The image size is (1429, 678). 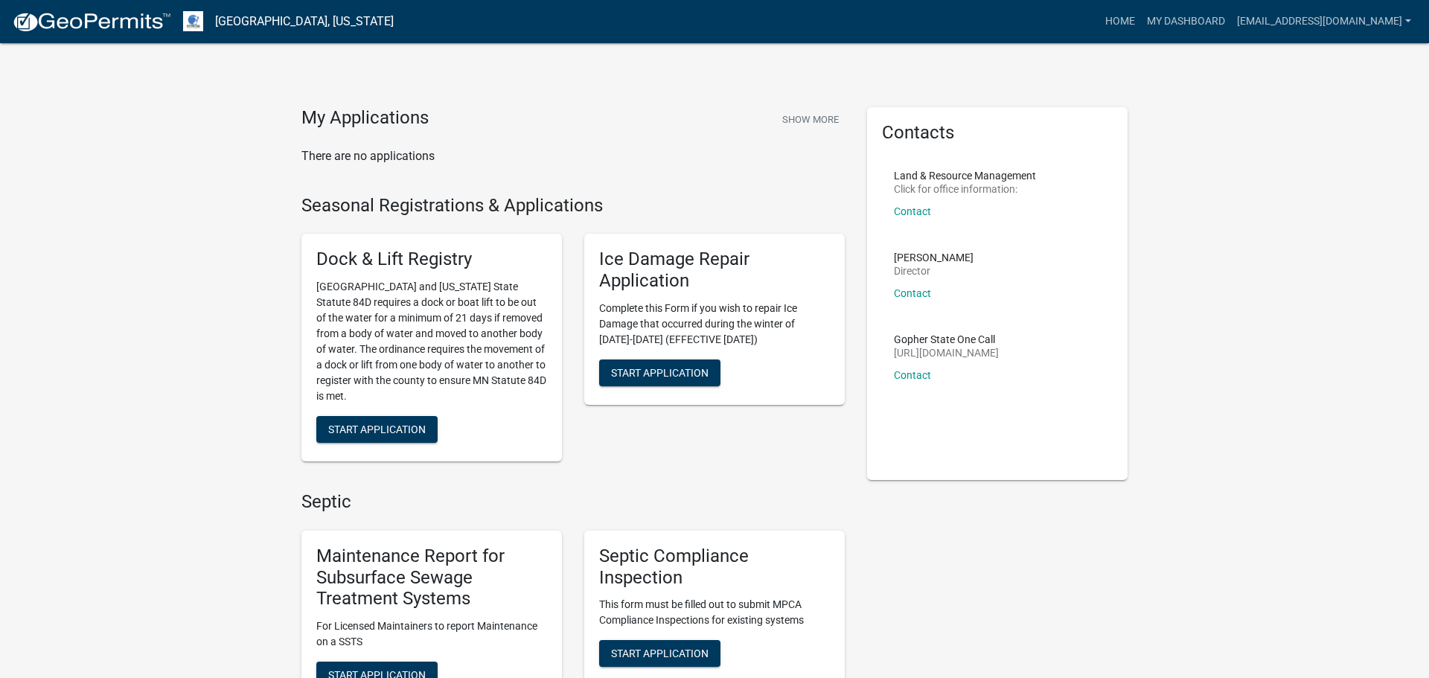 What do you see at coordinates (573, 156) in the screenshot?
I see `p: There are no applications` at bounding box center [573, 156].